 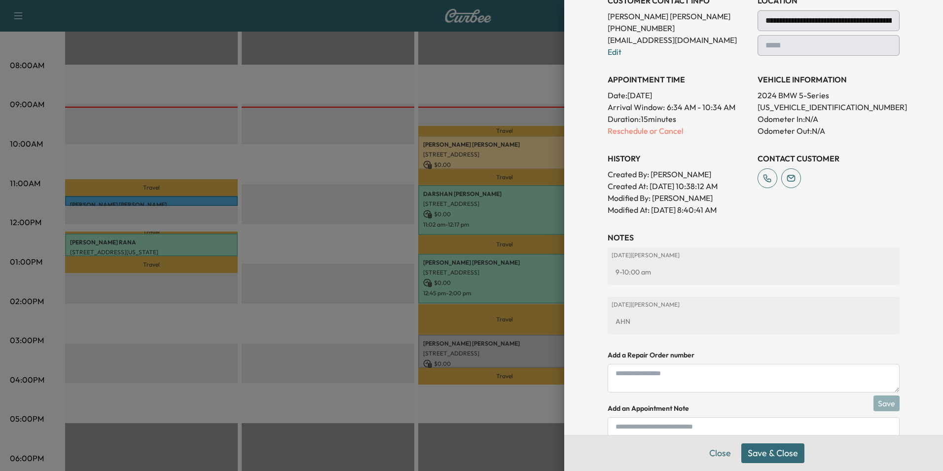 I want to click on p: Arrival Window:, so click(x=679, y=107).